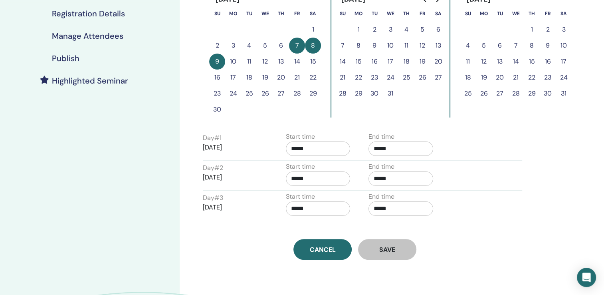 The image size is (604, 295). Describe the element at coordinates (548, 62) in the screenshot. I see `button: 16` at that location.